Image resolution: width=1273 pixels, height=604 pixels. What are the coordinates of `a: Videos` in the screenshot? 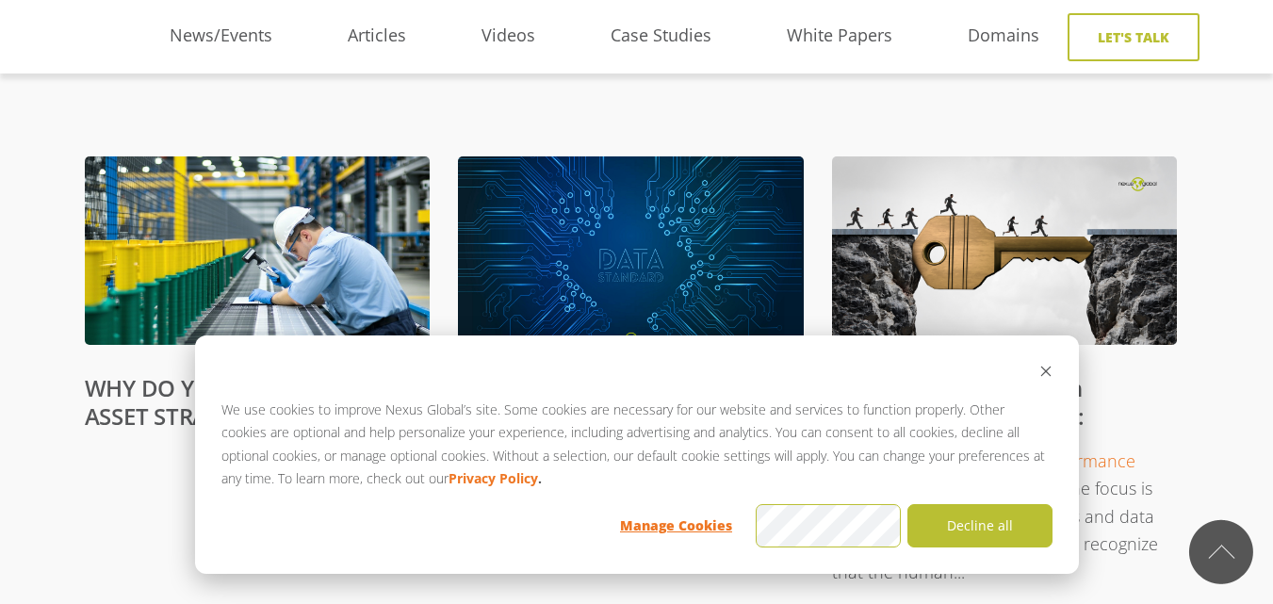 It's located at (508, 36).